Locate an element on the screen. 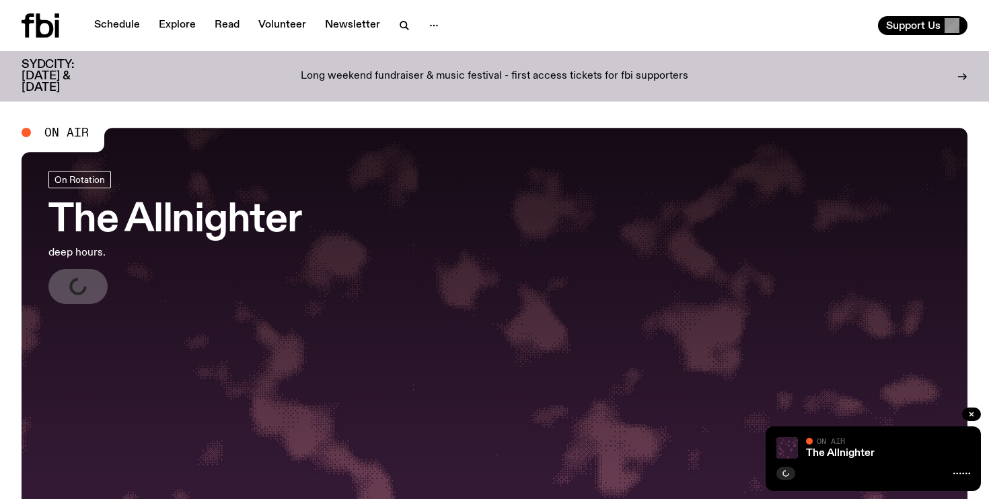 Image resolution: width=989 pixels, height=499 pixels. a: Explore is located at coordinates (177, 26).